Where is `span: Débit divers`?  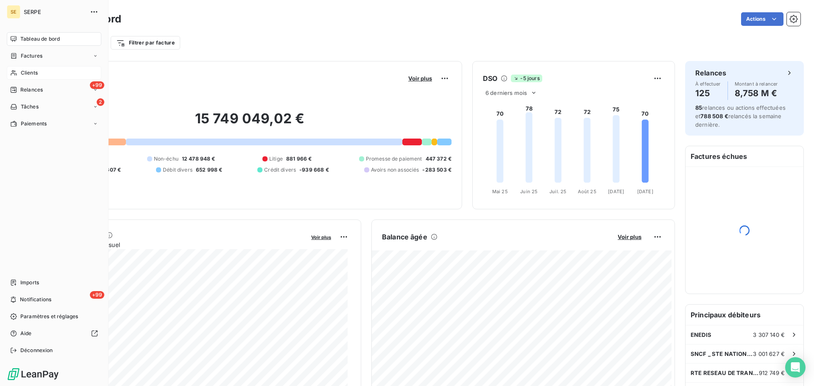 span: Débit divers is located at coordinates (178, 170).